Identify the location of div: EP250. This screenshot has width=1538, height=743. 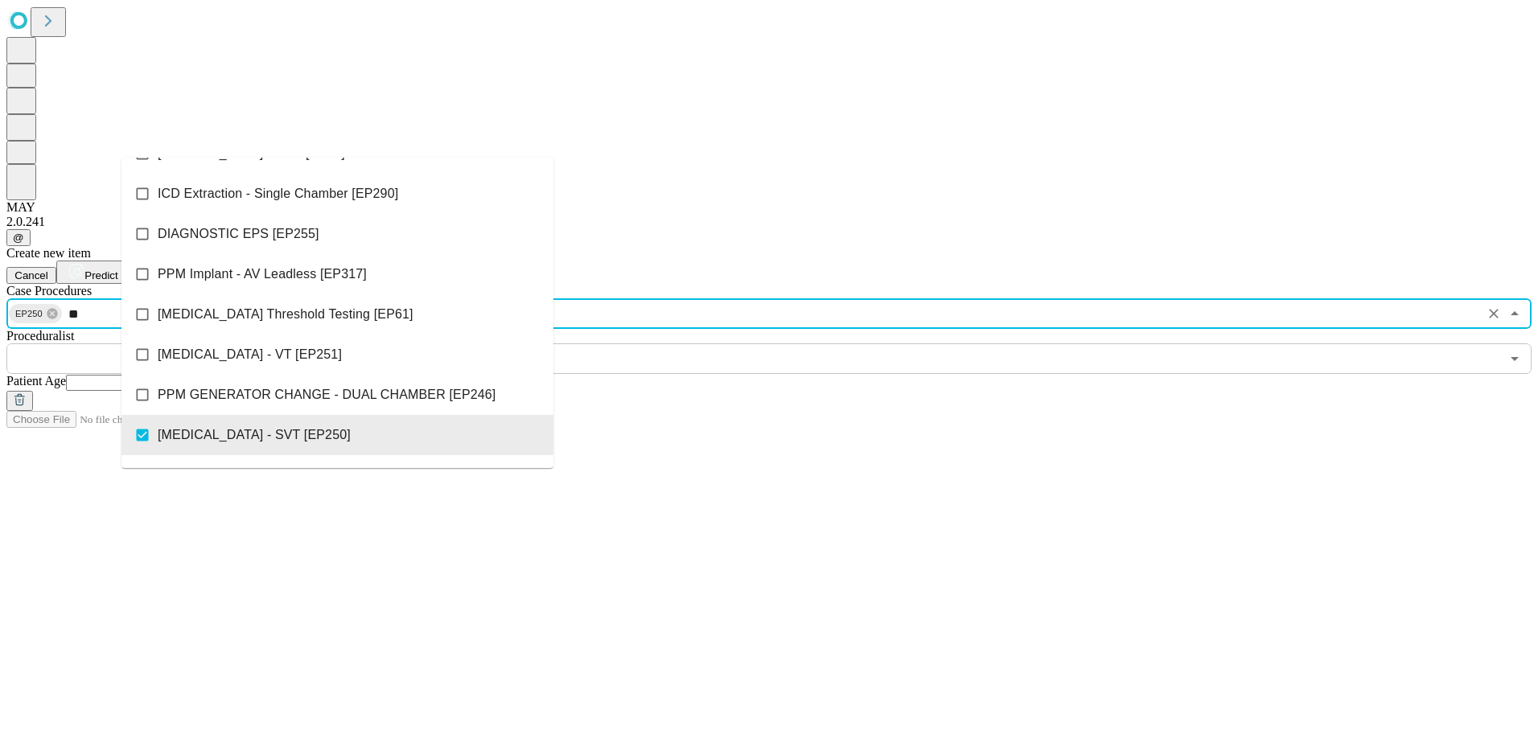
(35, 314).